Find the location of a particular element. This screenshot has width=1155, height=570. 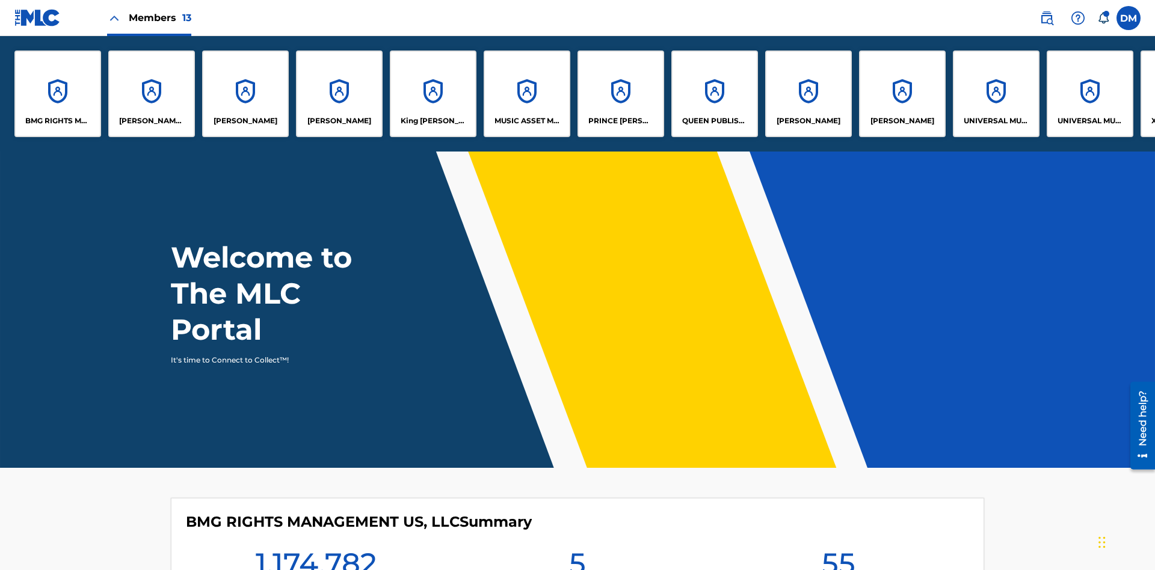

h4: BMG RIGHTS MANAGEMENT US, LLC is located at coordinates (358, 522).